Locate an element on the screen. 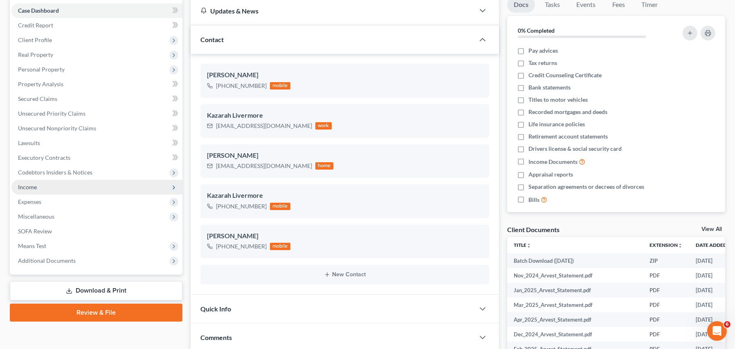 Image resolution: width=735 pixels, height=349 pixels. a: Secured Claims is located at coordinates (97, 99).